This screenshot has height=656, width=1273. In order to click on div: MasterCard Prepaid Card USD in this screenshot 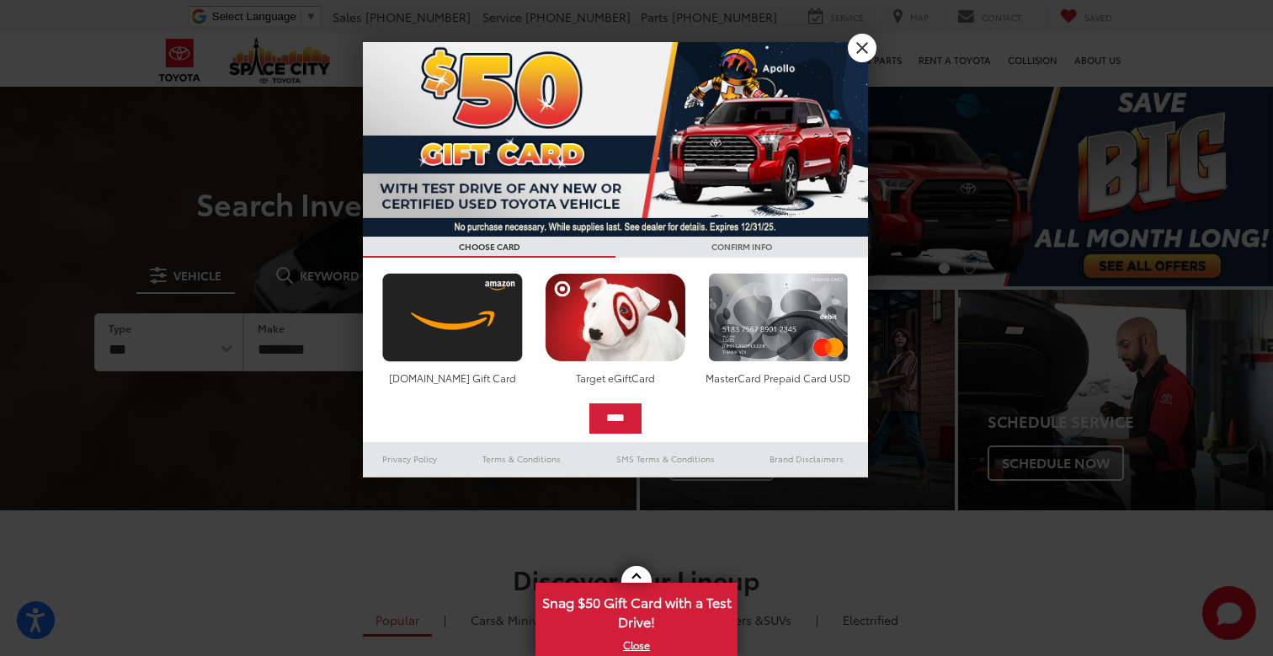, I will do `click(778, 377)`.